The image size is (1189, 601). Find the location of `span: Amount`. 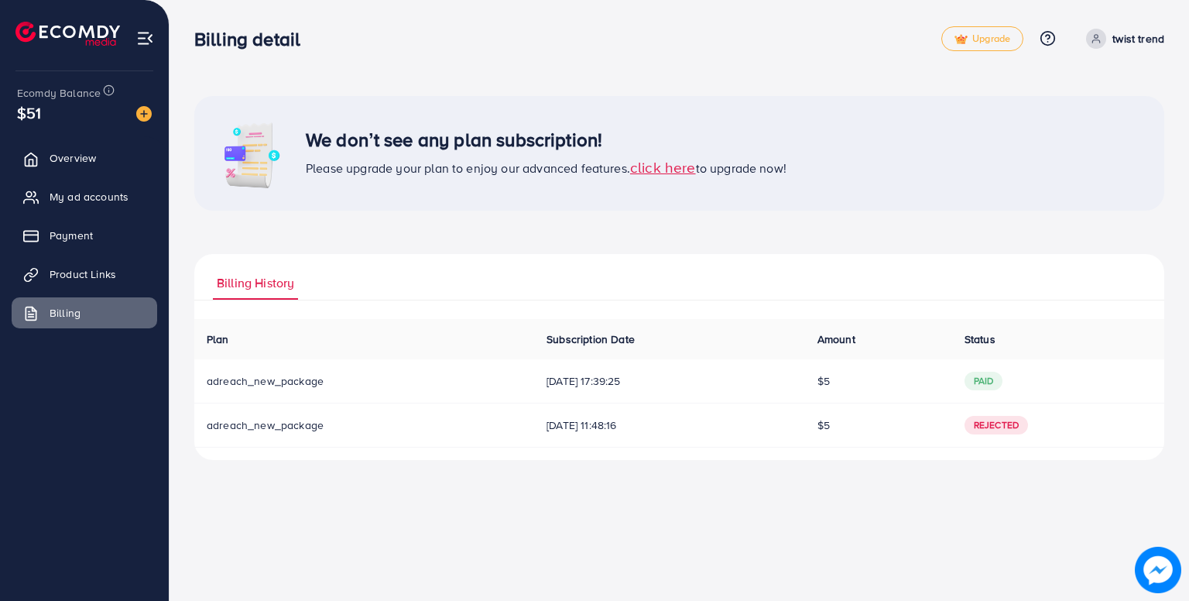

span: Amount is located at coordinates (836, 339).